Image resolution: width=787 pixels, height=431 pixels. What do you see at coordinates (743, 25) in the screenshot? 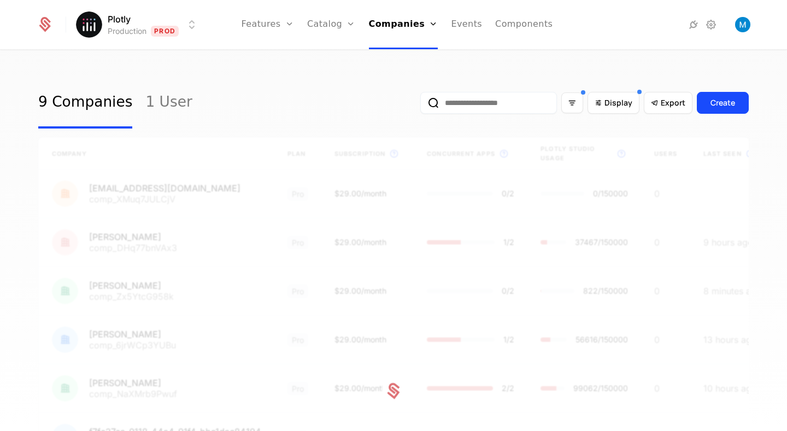
I see `img: Matthew Brown` at bounding box center [743, 25].